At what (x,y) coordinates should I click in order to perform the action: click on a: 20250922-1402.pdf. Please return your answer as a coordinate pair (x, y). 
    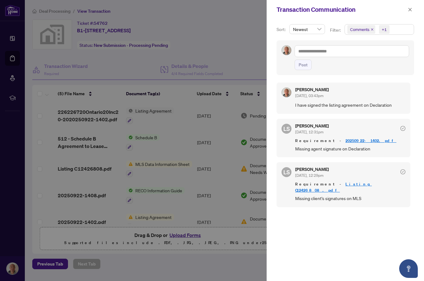
    Looking at the image, I should click on (371, 141).